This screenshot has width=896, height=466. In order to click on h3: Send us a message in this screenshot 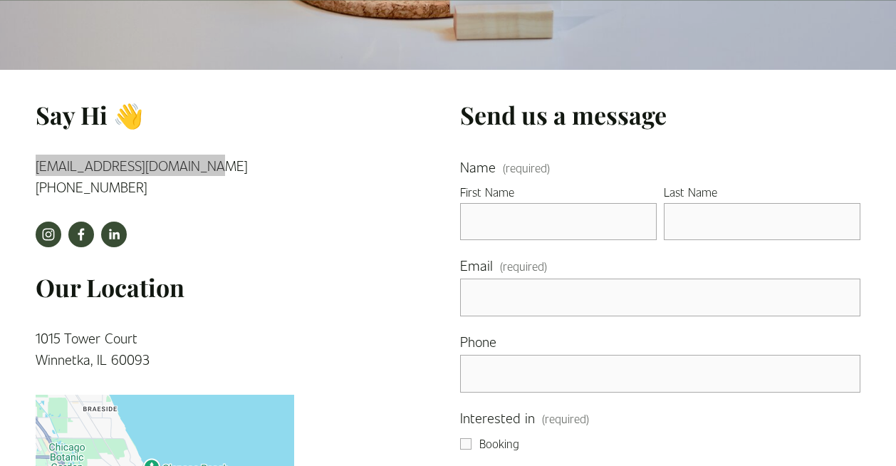, I will do `click(660, 115)`.